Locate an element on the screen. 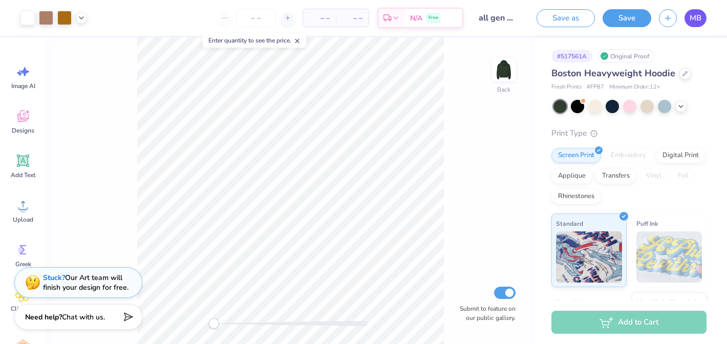 The width and height of the screenshot is (727, 344). span: Free is located at coordinates (433, 18).